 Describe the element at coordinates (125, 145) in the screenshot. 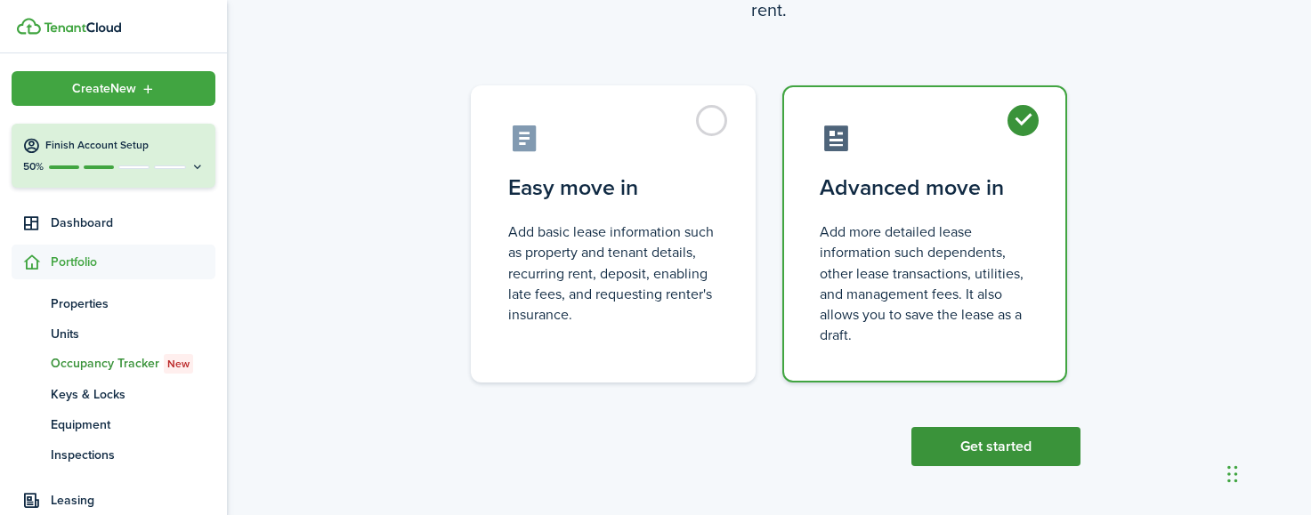

I see `h4: Finish Account Setup` at that location.